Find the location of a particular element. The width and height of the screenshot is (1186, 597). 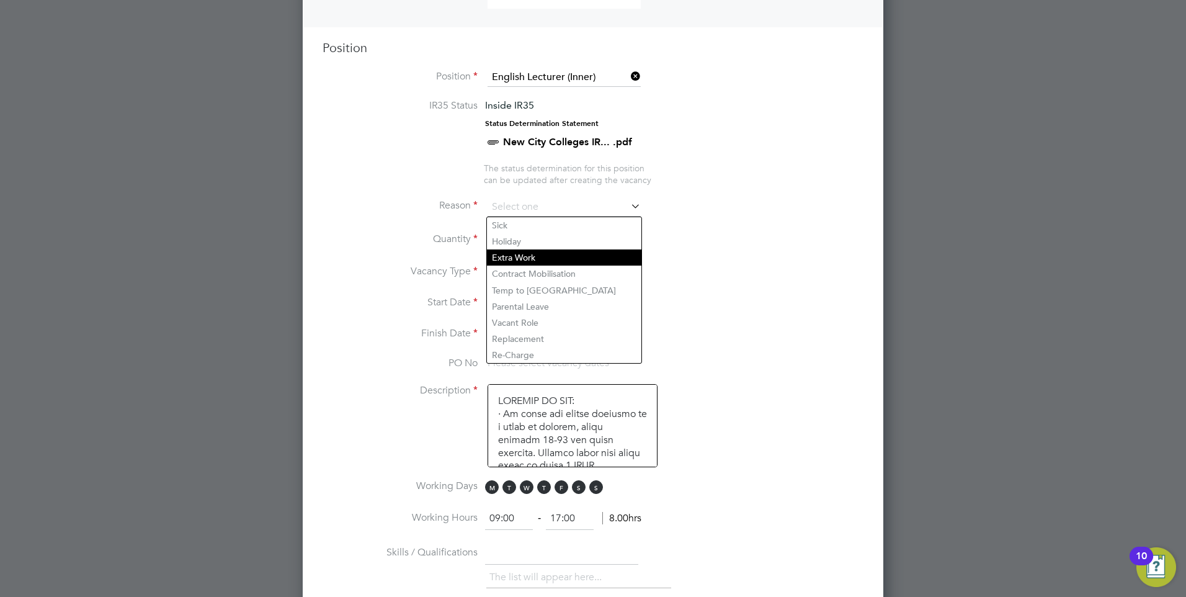

label: Quantity is located at coordinates (400, 239).